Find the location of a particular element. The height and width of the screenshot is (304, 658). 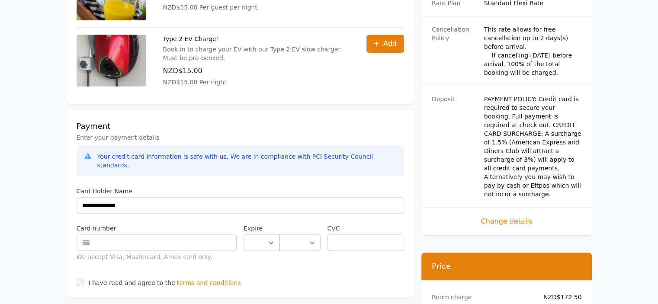

p: Book in to charge your EV with our Type 2 EV slow charger. Must be pre-booked. is located at coordinates (256, 54).